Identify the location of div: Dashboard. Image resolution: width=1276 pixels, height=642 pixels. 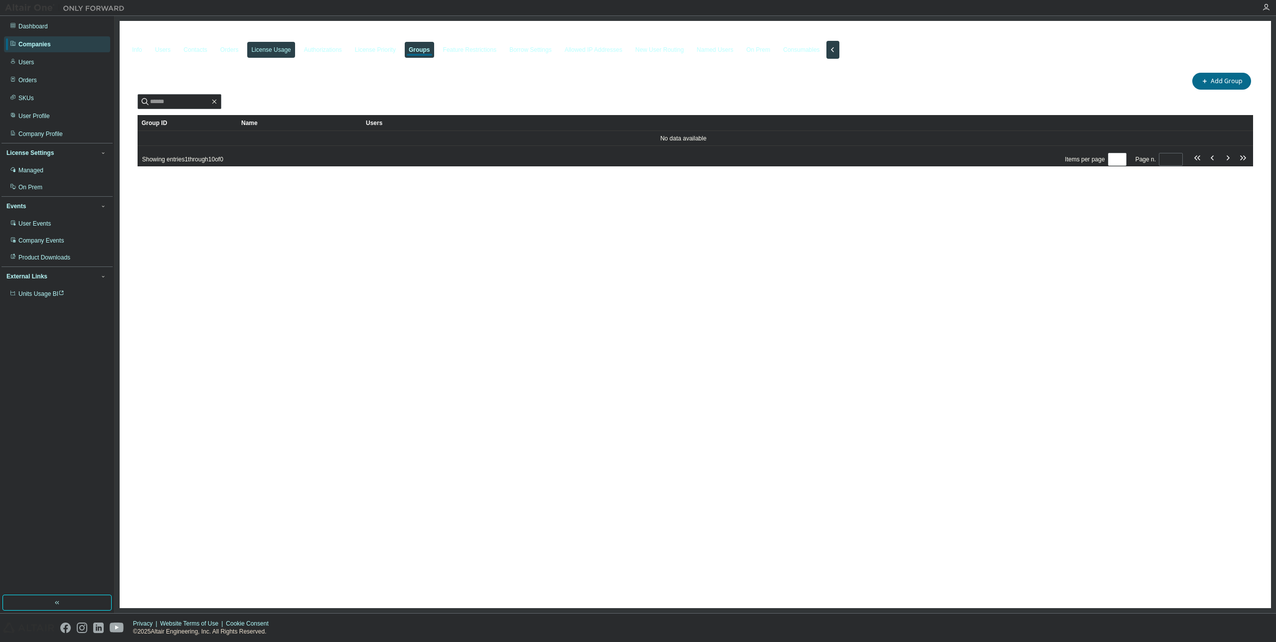
(33, 26).